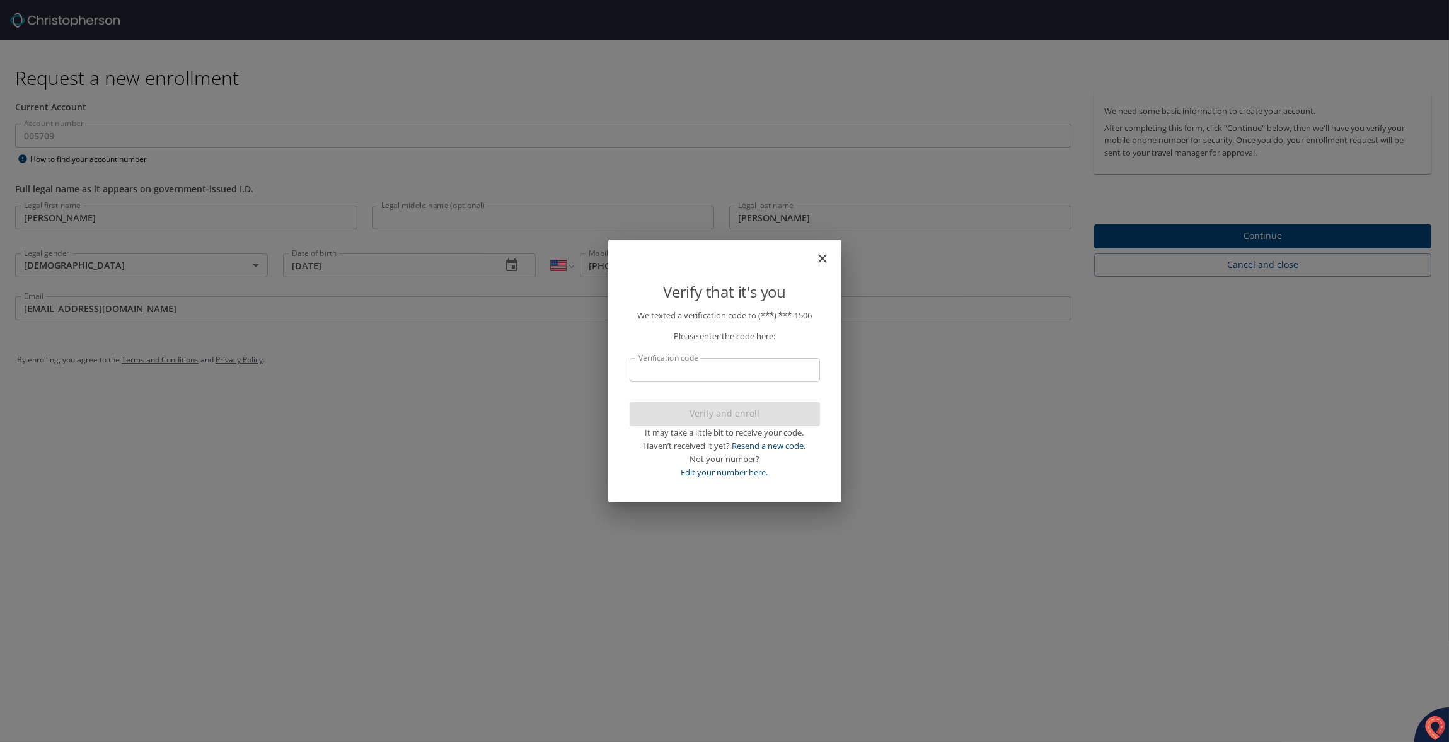 The image size is (1449, 742). What do you see at coordinates (769, 446) in the screenshot?
I see `a: Resend a new code.` at bounding box center [769, 446].